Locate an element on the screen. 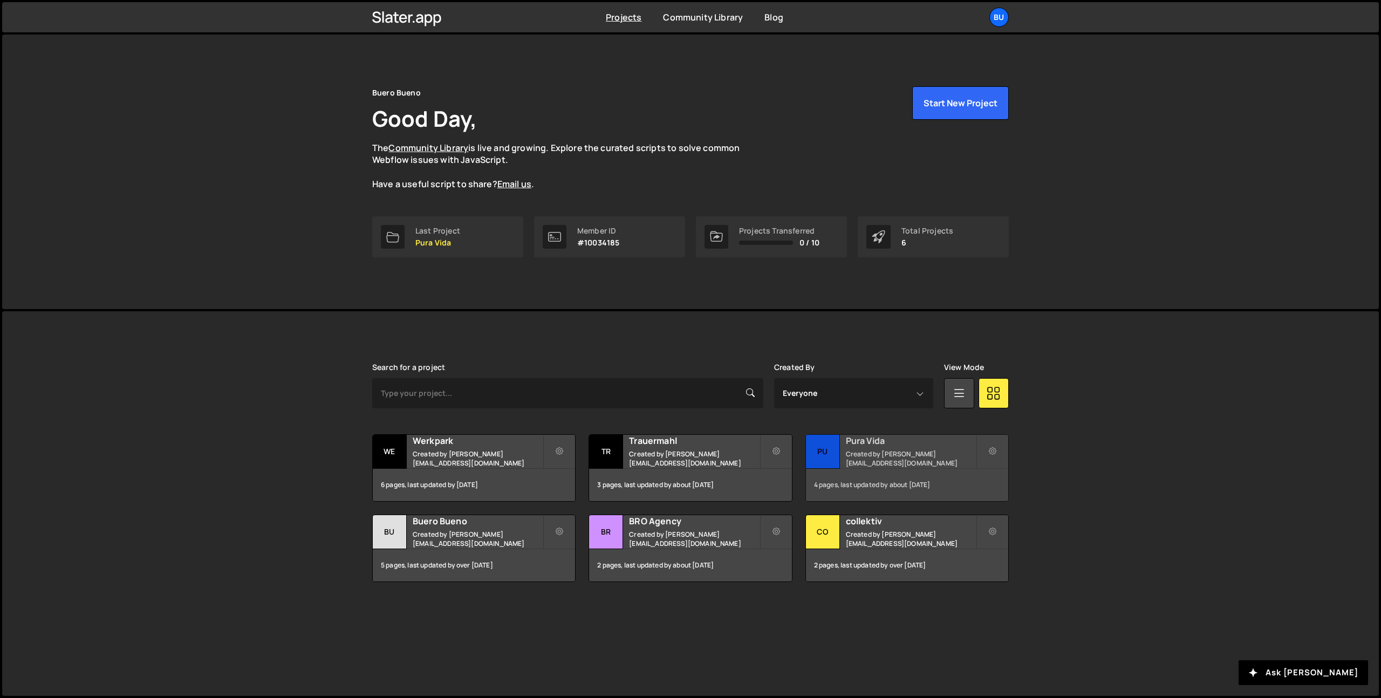 The image size is (1381, 698). a: Email us is located at coordinates (514, 184).